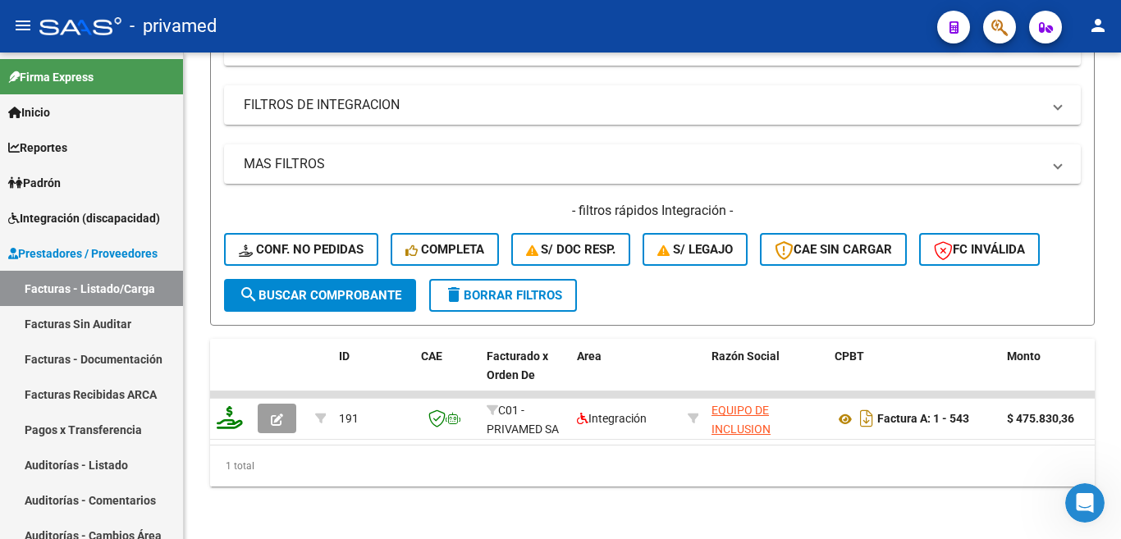 This screenshot has width=1121, height=539. Describe the element at coordinates (301, 249) in the screenshot. I see `span: Conf. no pedidas` at that location.